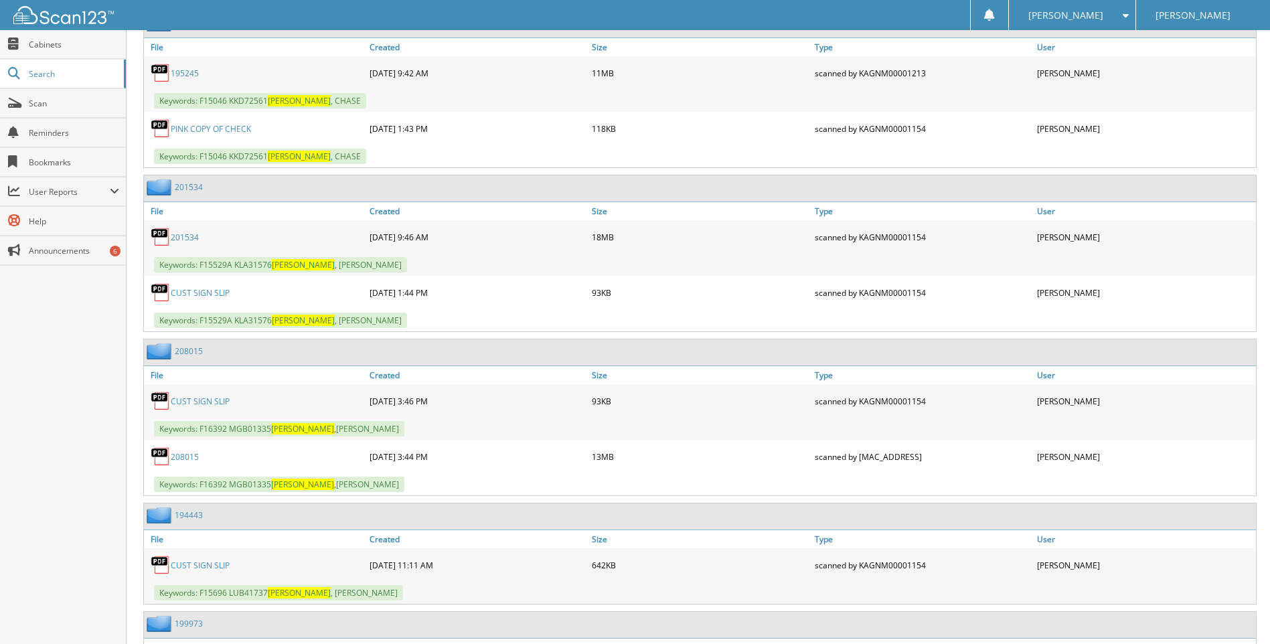 This screenshot has height=644, width=1270. I want to click on span: Reminders, so click(74, 133).